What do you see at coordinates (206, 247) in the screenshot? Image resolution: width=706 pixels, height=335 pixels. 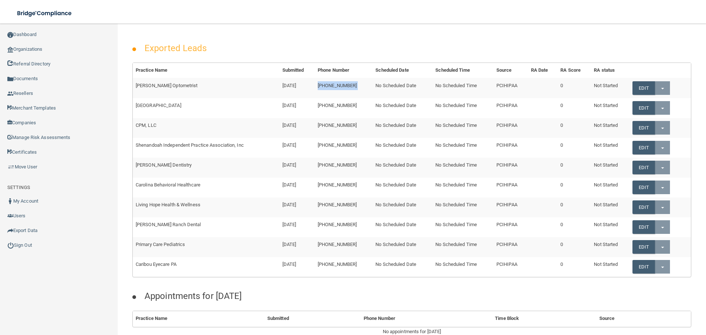 I see `td: Primary Care Pediatrics` at bounding box center [206, 247].